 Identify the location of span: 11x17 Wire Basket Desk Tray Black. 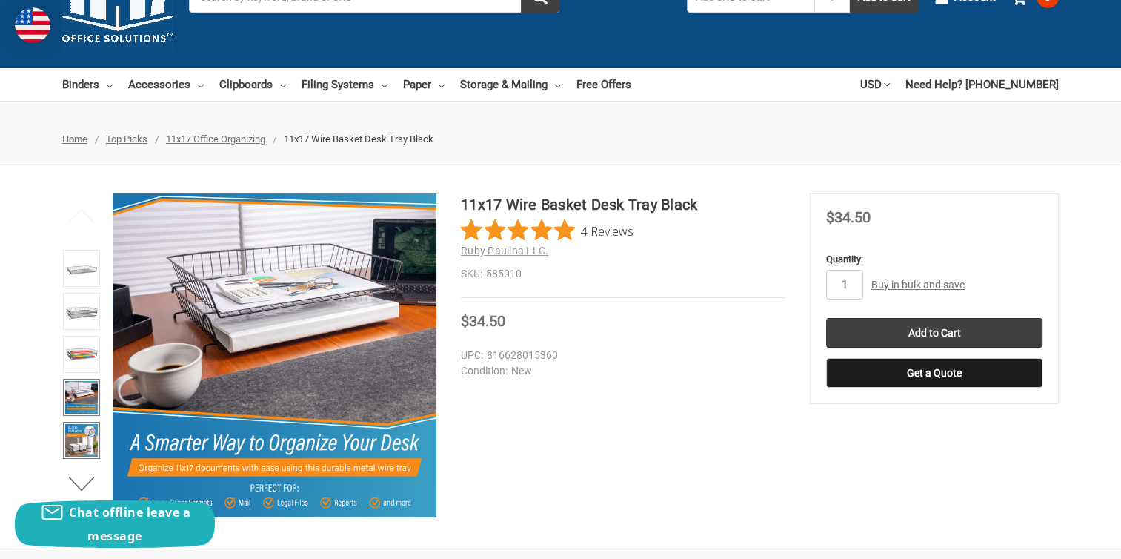
(359, 139).